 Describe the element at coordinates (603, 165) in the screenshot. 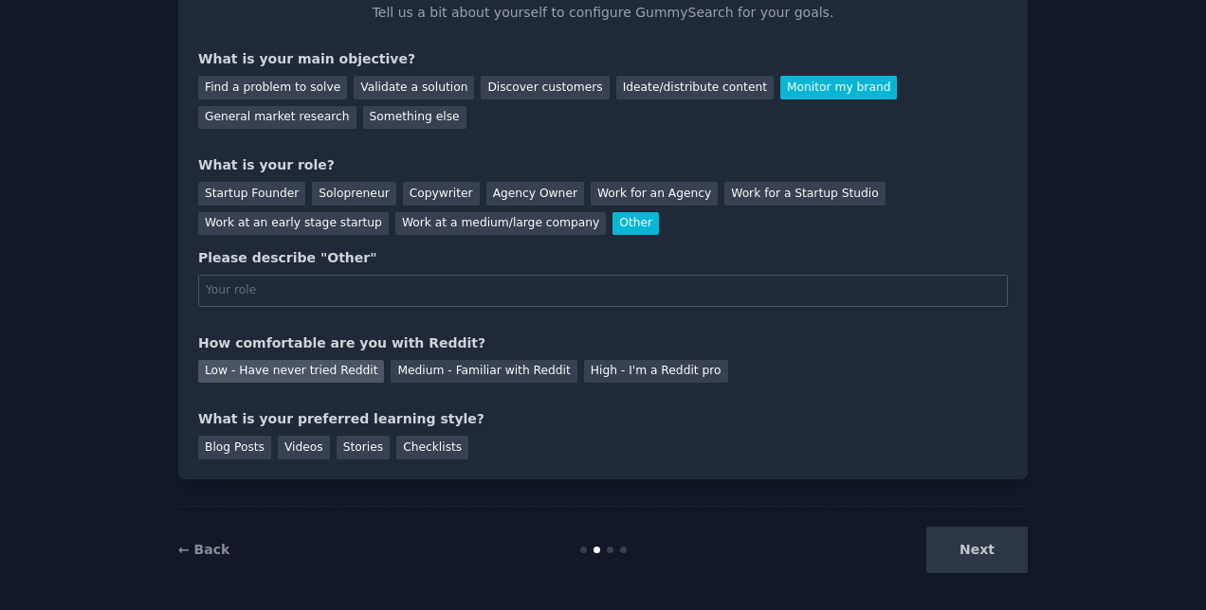

I see `div: What is your role?` at that location.